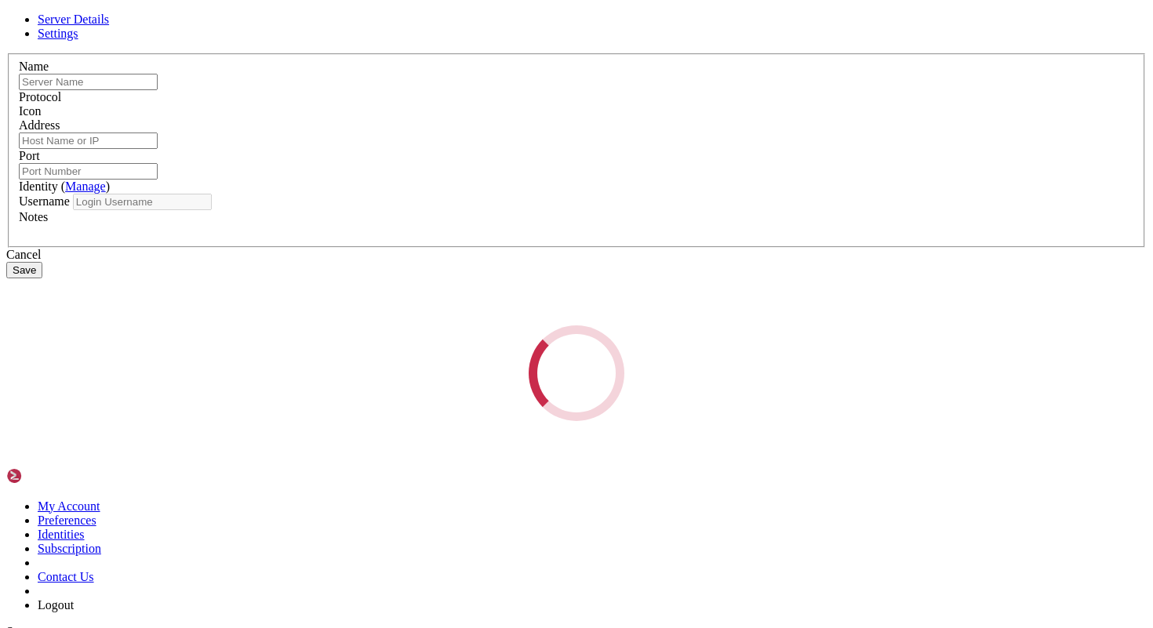 This screenshot has height=628, width=1153. What do you see at coordinates (34, 66) in the screenshot?
I see `label: Name` at bounding box center [34, 66].